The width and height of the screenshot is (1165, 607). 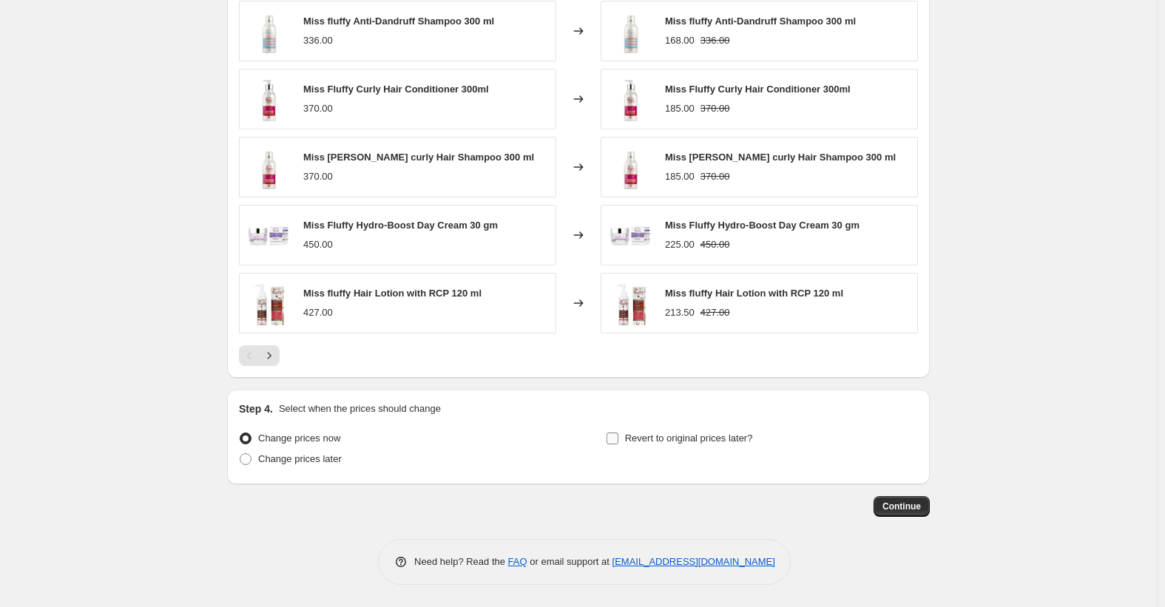 I want to click on span: Change prices now, so click(x=299, y=438).